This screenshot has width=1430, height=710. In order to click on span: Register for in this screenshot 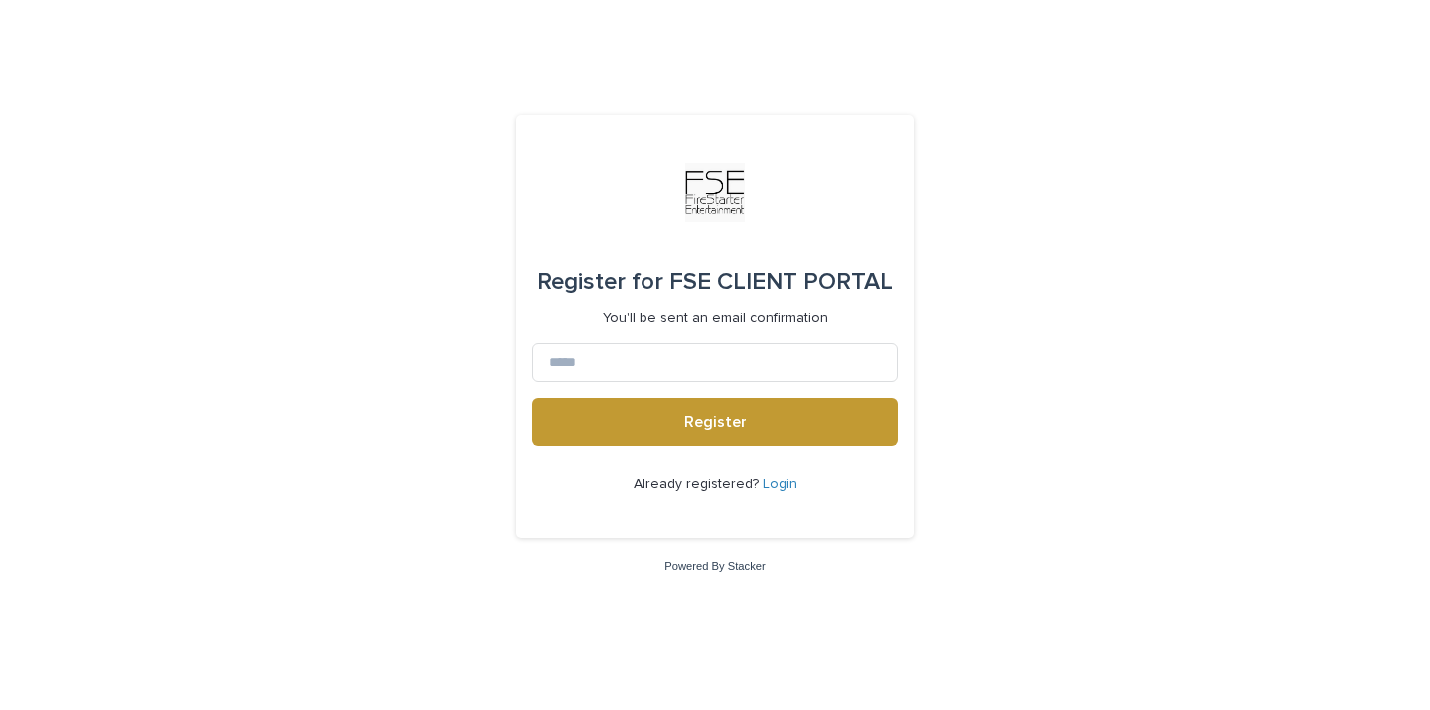, I will do `click(600, 282)`.